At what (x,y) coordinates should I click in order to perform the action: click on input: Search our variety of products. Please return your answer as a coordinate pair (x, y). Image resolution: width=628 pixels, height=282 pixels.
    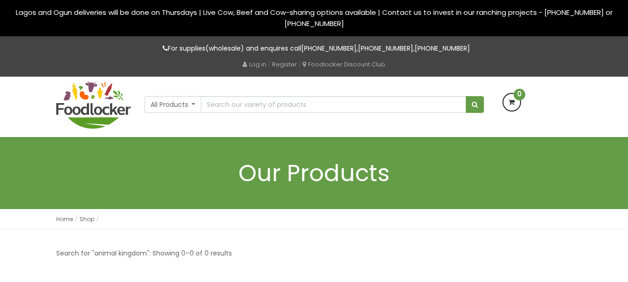
    Looking at the image, I should click on (333, 105).